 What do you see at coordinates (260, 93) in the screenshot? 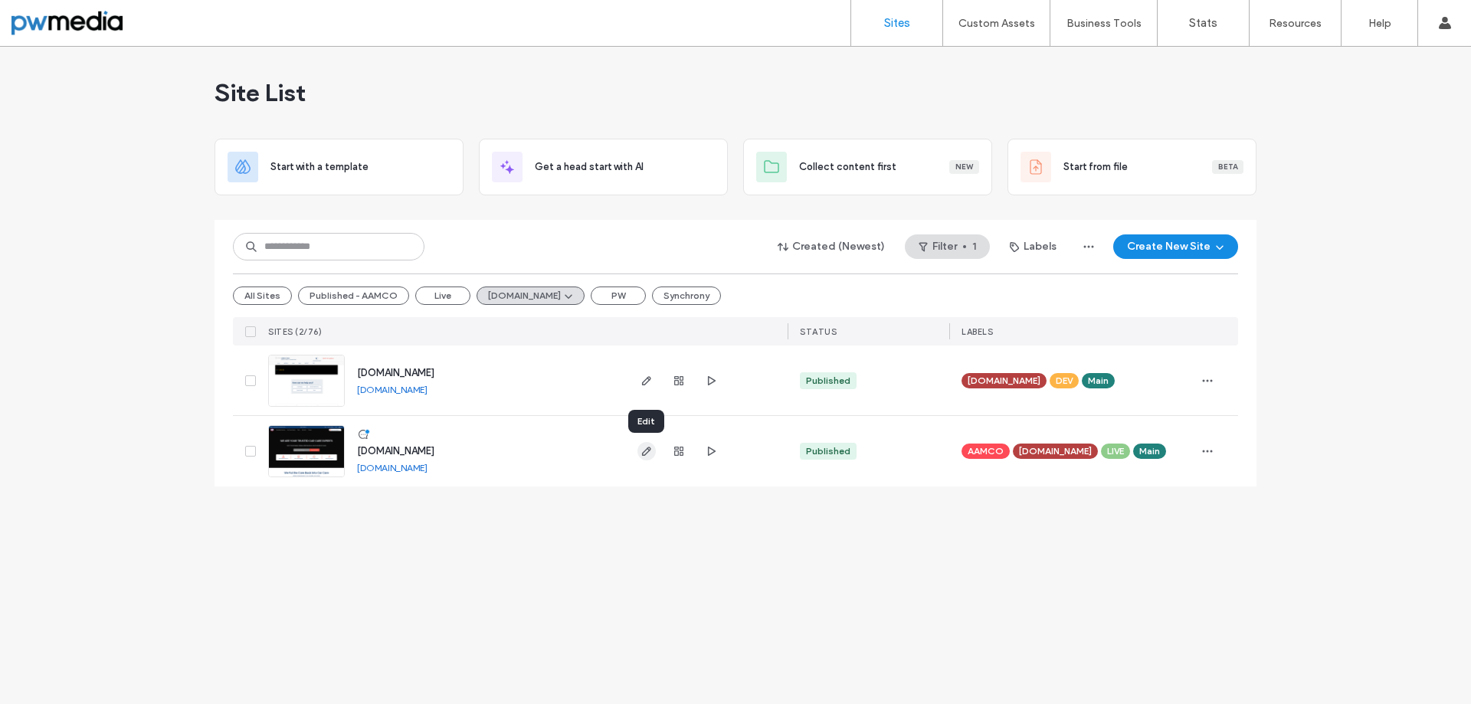
I see `span: Site List` at bounding box center [260, 93].